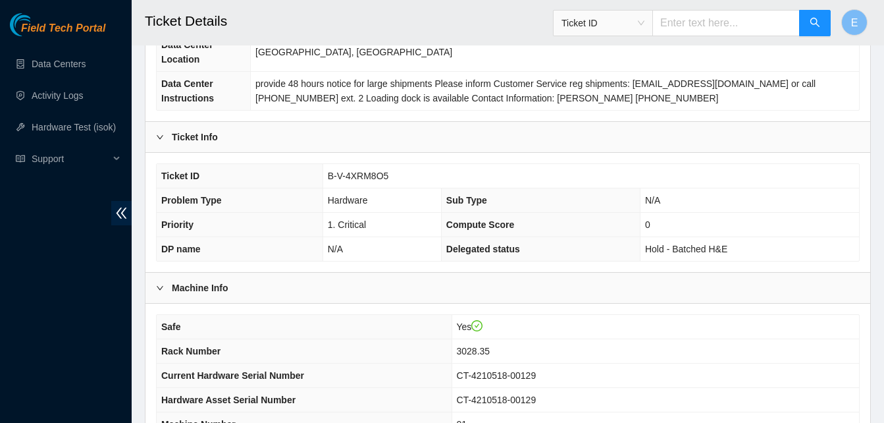 This screenshot has width=884, height=423. Describe the element at coordinates (477, 326) in the screenshot. I see `span: check-circle` at that location.